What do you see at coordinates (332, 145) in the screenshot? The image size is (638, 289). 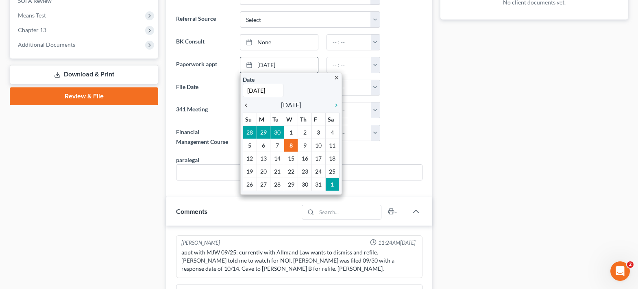 I see `td: 11` at bounding box center [332, 145].